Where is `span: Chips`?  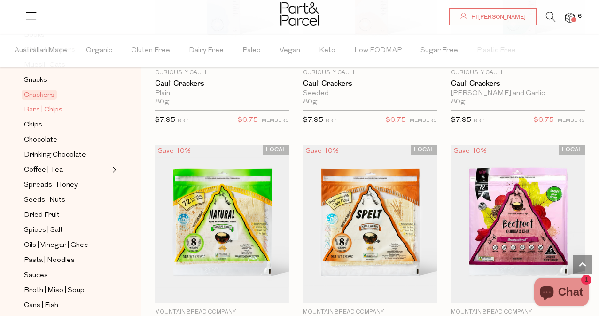 span: Chips is located at coordinates (33, 125).